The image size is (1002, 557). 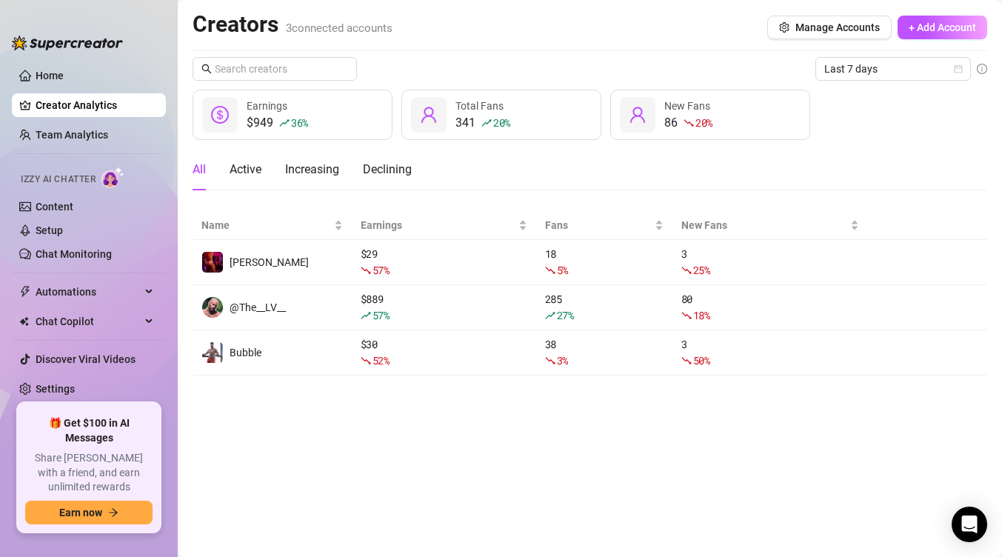 What do you see at coordinates (387, 170) in the screenshot?
I see `div: Declining` at bounding box center [387, 170].